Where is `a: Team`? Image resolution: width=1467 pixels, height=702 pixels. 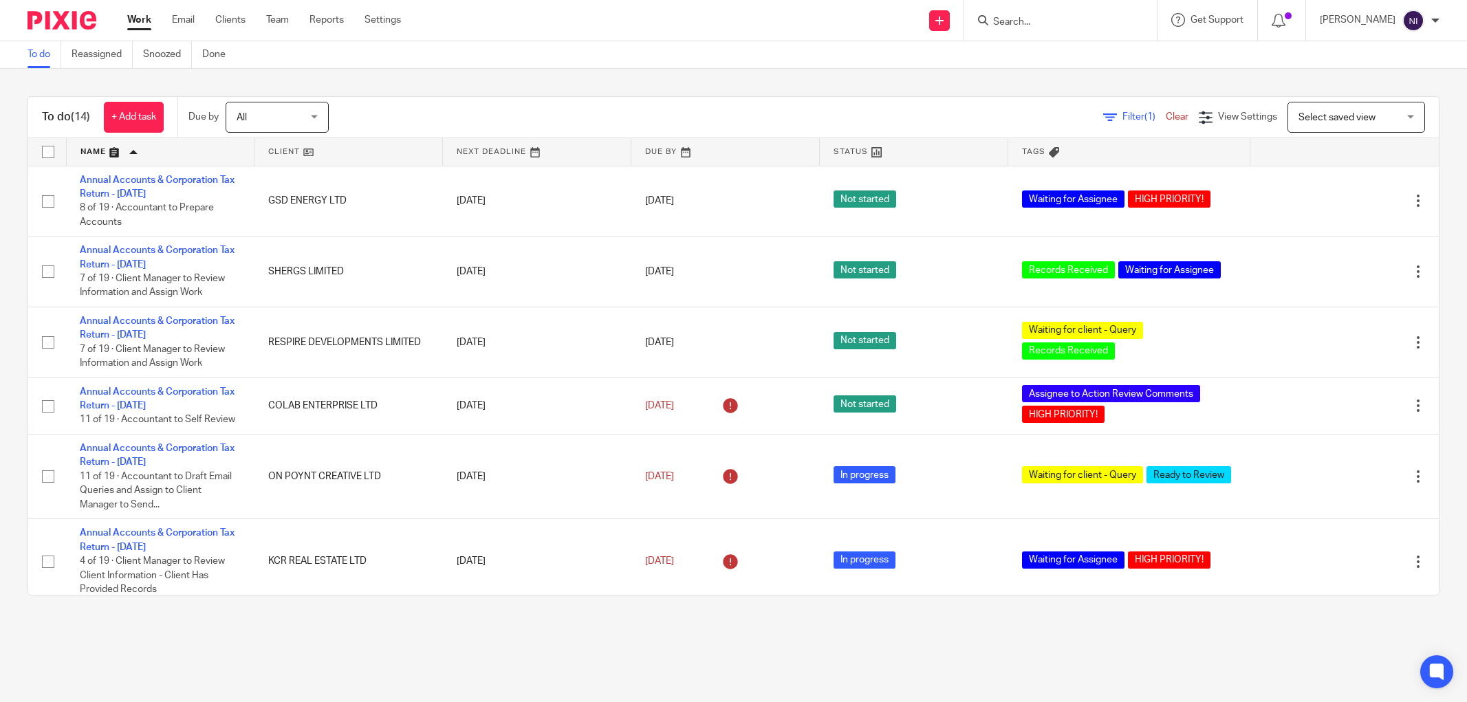 a: Team is located at coordinates (277, 20).